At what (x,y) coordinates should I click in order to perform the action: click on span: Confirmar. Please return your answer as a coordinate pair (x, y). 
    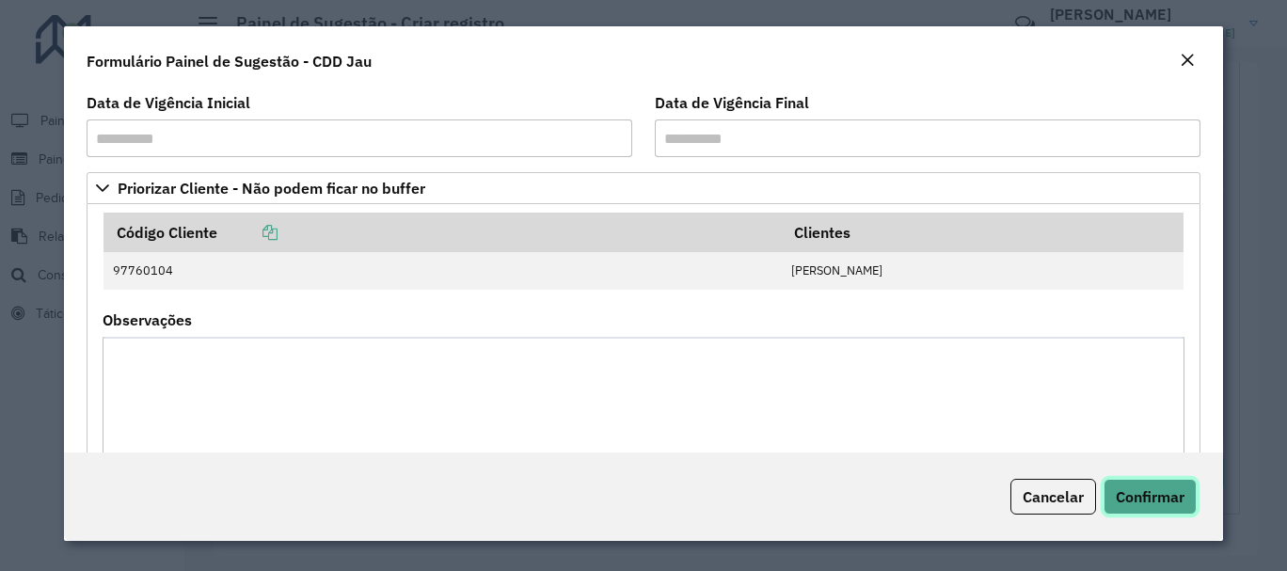
    Looking at the image, I should click on (1149, 497).